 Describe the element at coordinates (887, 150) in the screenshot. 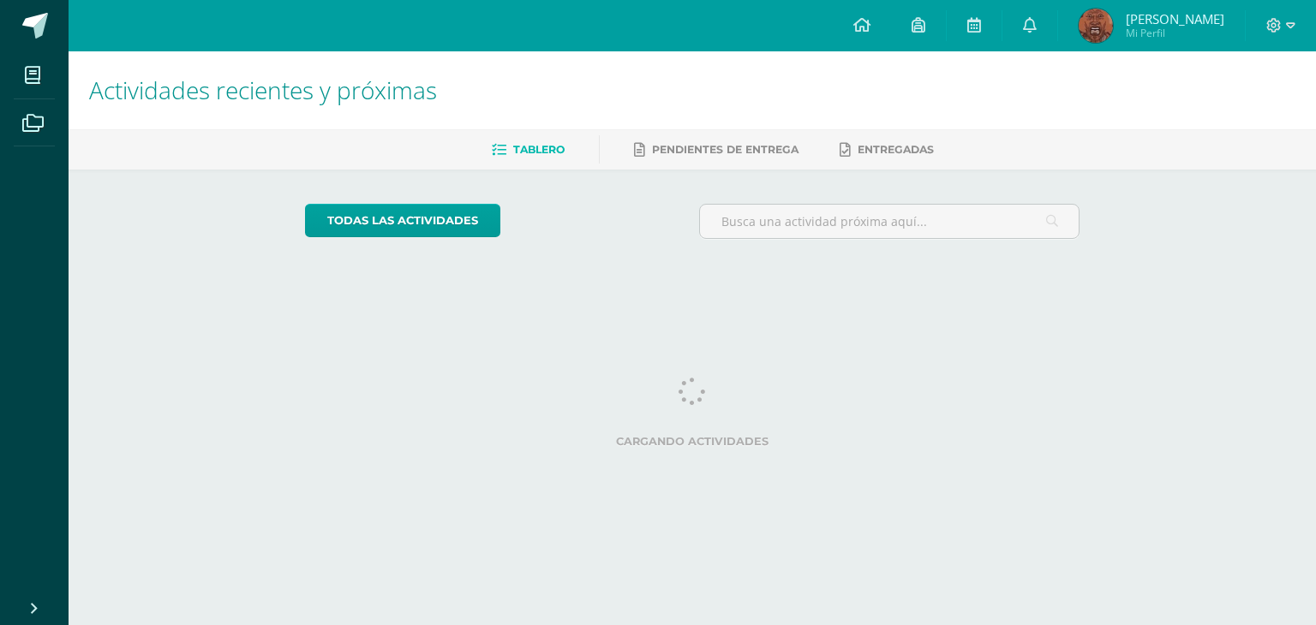

I see `a: Entregadas` at that location.